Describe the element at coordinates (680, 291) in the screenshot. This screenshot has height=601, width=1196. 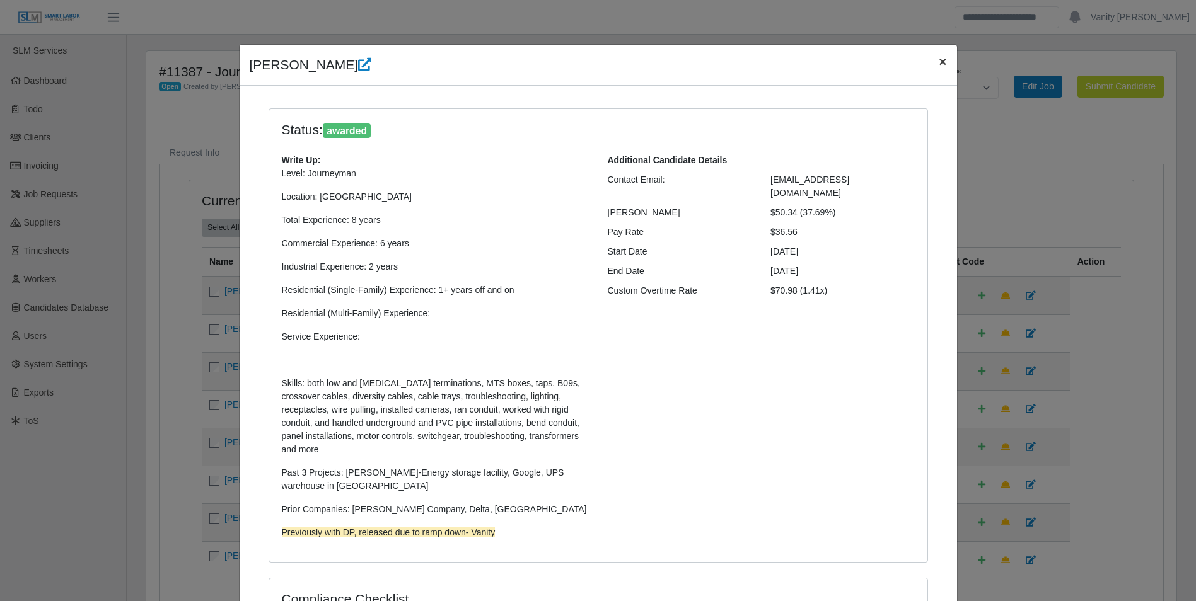
I see `div: Custom Overtime Rate` at that location.